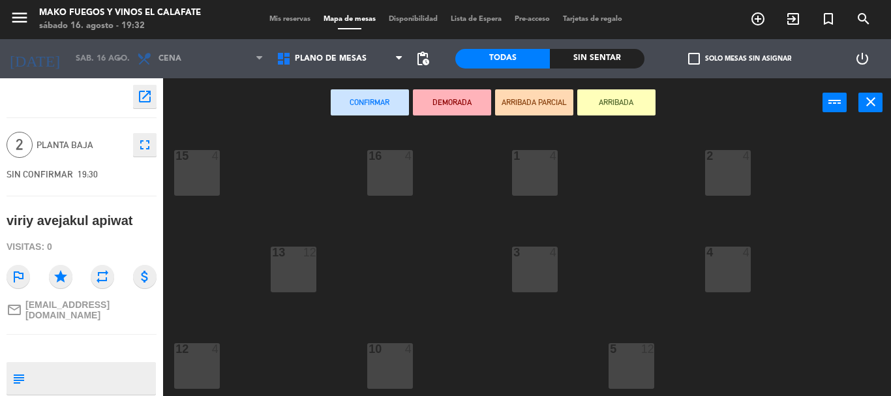  What do you see at coordinates (758, 19) in the screenshot?
I see `i: add_circle_outline` at bounding box center [758, 19].